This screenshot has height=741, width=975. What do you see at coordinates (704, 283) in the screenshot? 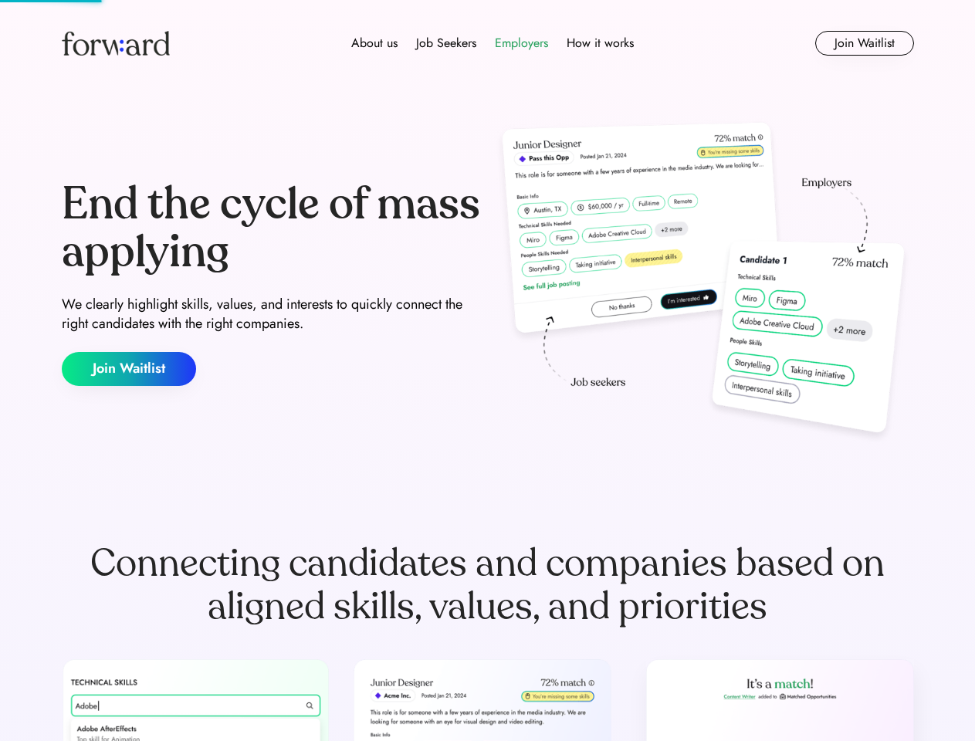
I see `img: hero-image.png` at bounding box center [704, 283].